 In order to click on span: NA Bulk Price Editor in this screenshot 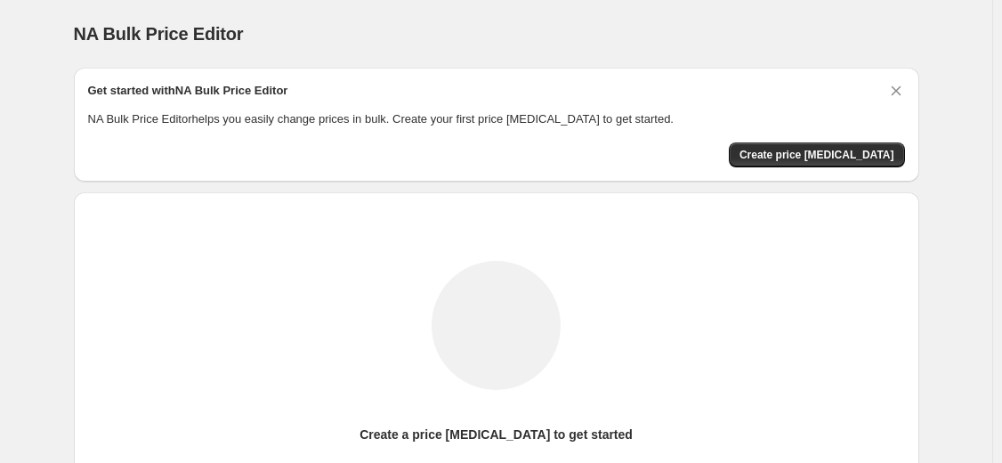, I will do `click(158, 34)`.